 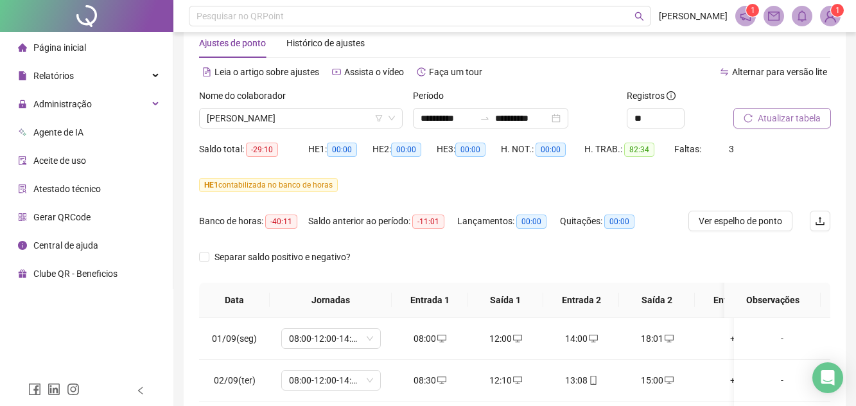 What do you see at coordinates (207, 72) in the screenshot?
I see `span: file-text` at bounding box center [207, 72].